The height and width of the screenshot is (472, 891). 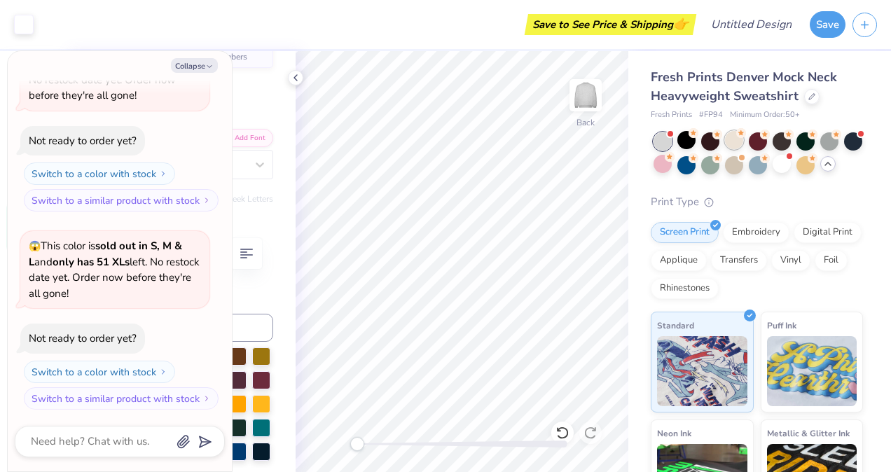 What do you see at coordinates (827, 25) in the screenshot?
I see `button: Save` at bounding box center [827, 25].